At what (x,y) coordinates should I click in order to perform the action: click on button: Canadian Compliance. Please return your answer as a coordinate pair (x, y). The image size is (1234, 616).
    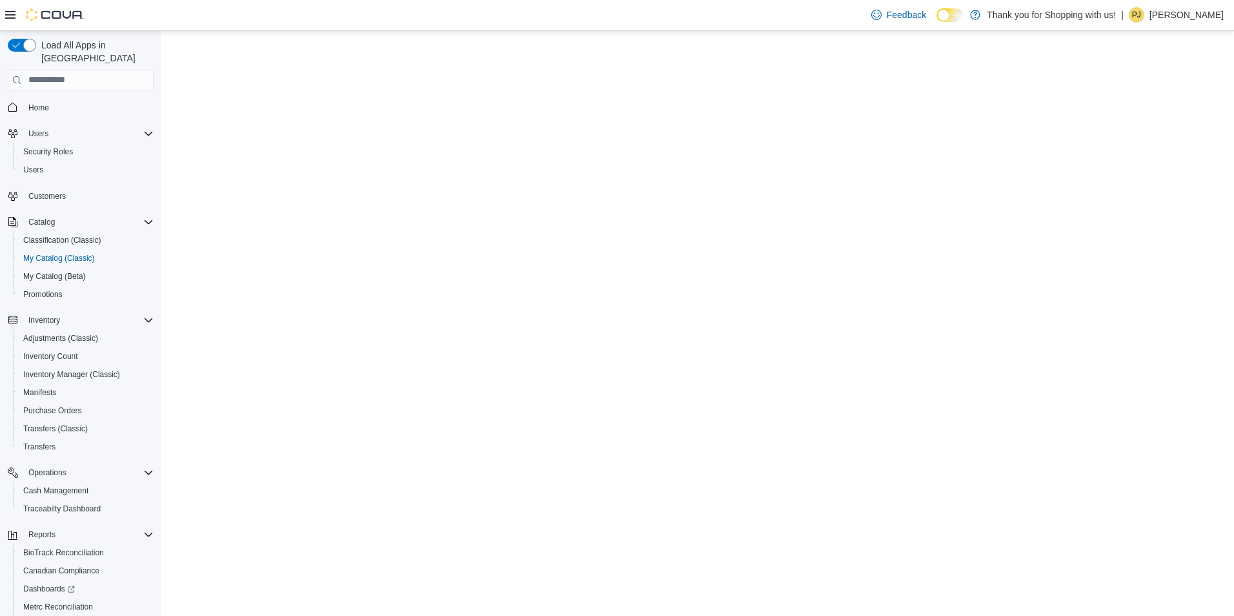
    Looking at the image, I should click on (86, 570).